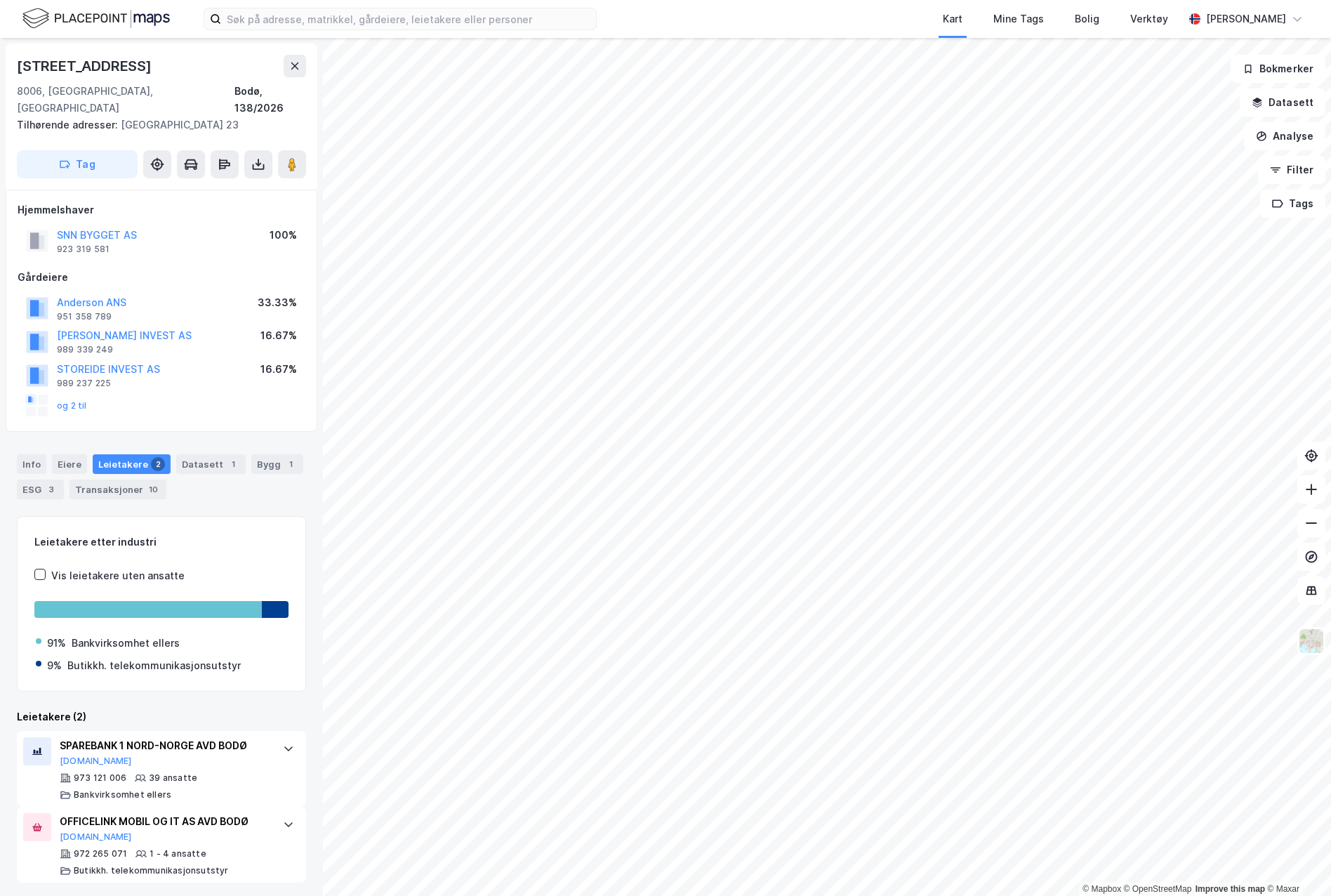 The image size is (1331, 896). I want to click on div: Eiere, so click(70, 464).